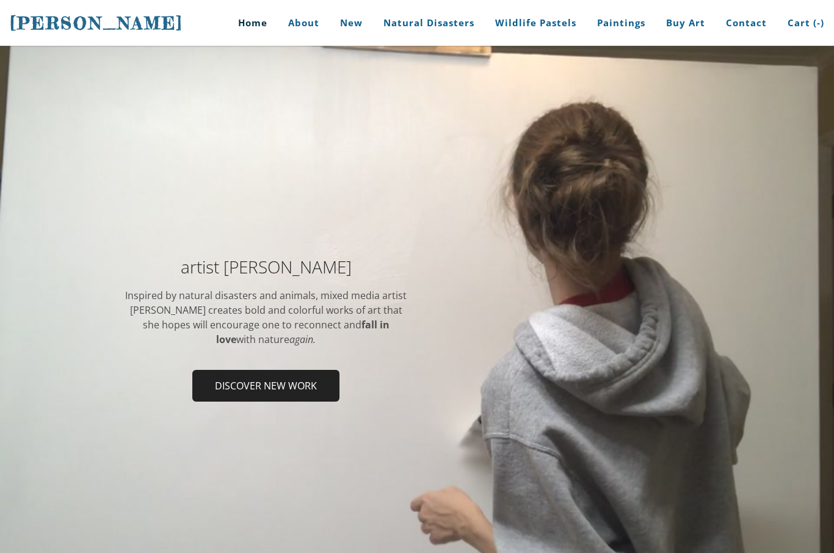  Describe the element at coordinates (266, 386) in the screenshot. I see `a: Discover new work` at that location.